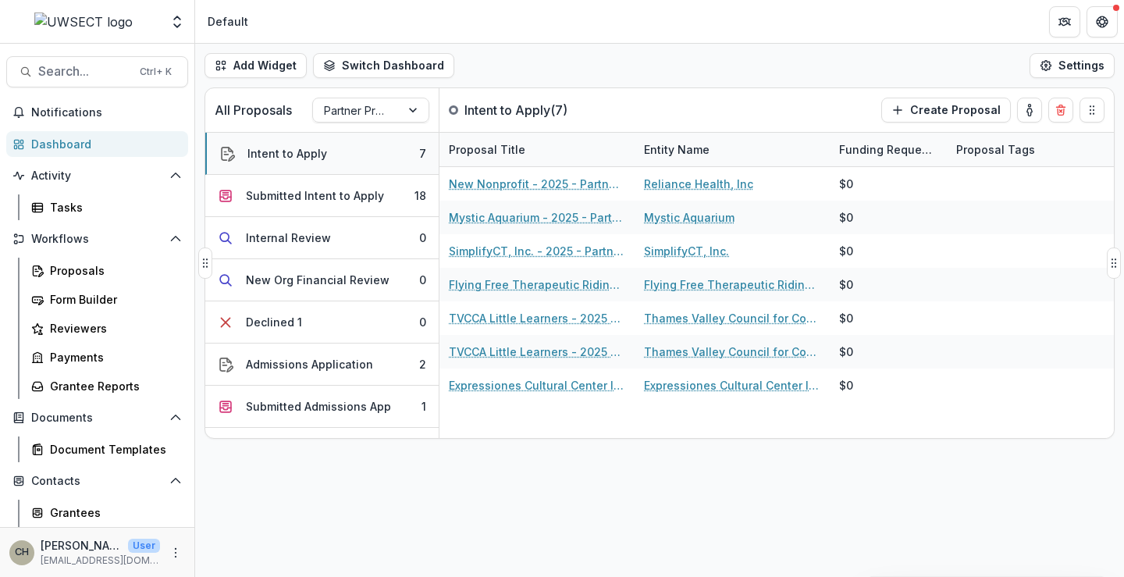 This screenshot has width=1124, height=577. What do you see at coordinates (112, 299) in the screenshot?
I see `div: Form Builder` at bounding box center [112, 299].